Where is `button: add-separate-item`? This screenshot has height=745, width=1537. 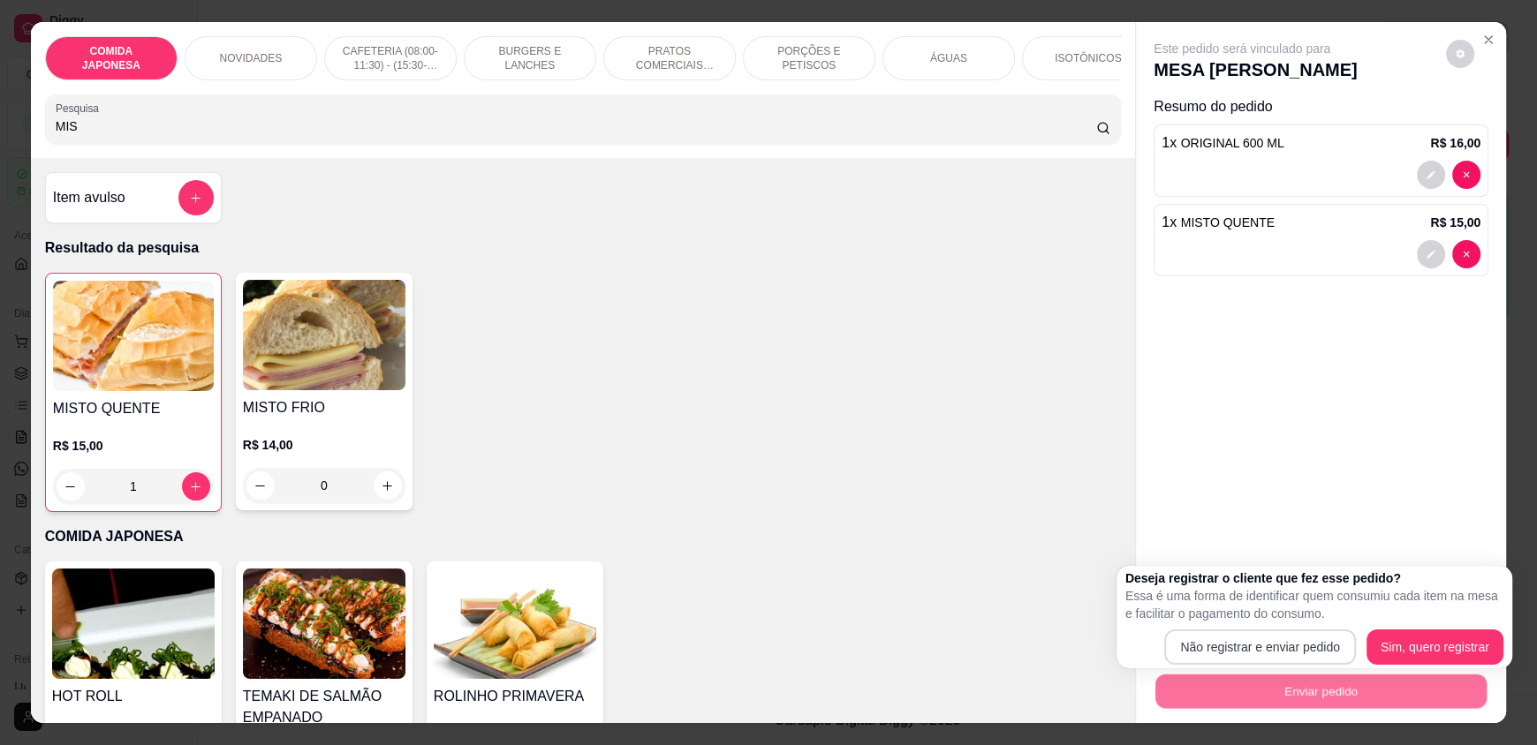
button: add-separate-item is located at coordinates (196, 198).